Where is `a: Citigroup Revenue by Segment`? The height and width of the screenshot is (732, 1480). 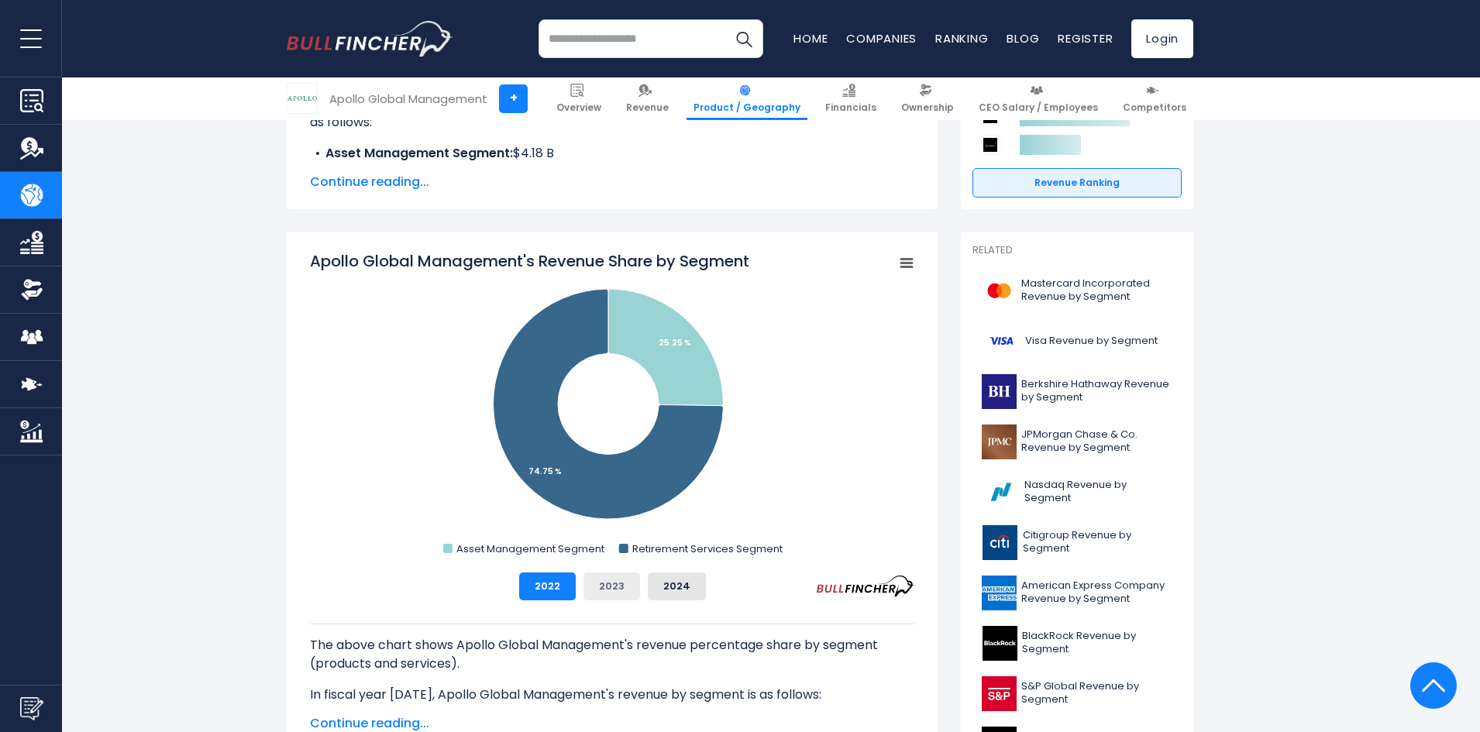
a: Citigroup Revenue by Segment is located at coordinates (1077, 543).